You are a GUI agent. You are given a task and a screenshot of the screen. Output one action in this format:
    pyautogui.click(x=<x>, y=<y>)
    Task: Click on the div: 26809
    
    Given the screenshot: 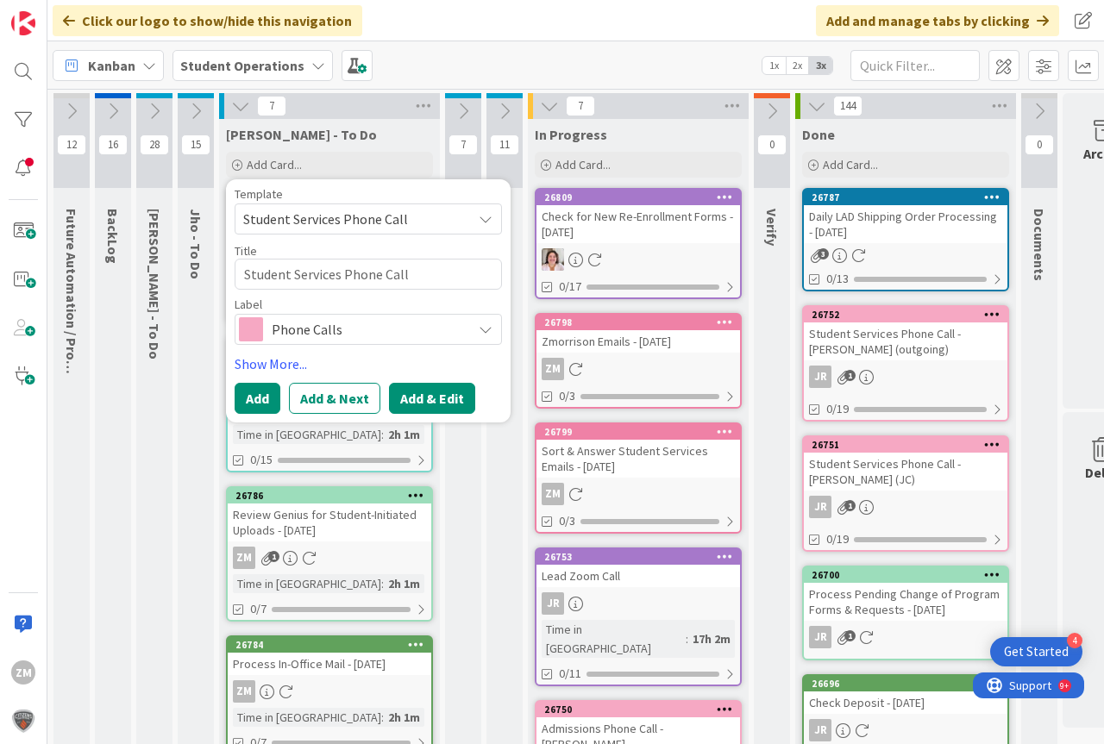 What is the action you would take?
    pyautogui.click(x=638, y=198)
    